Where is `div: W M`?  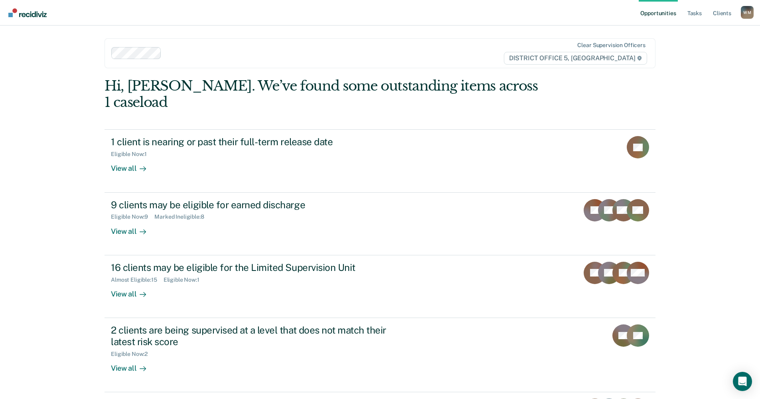 div: W M is located at coordinates (747, 12).